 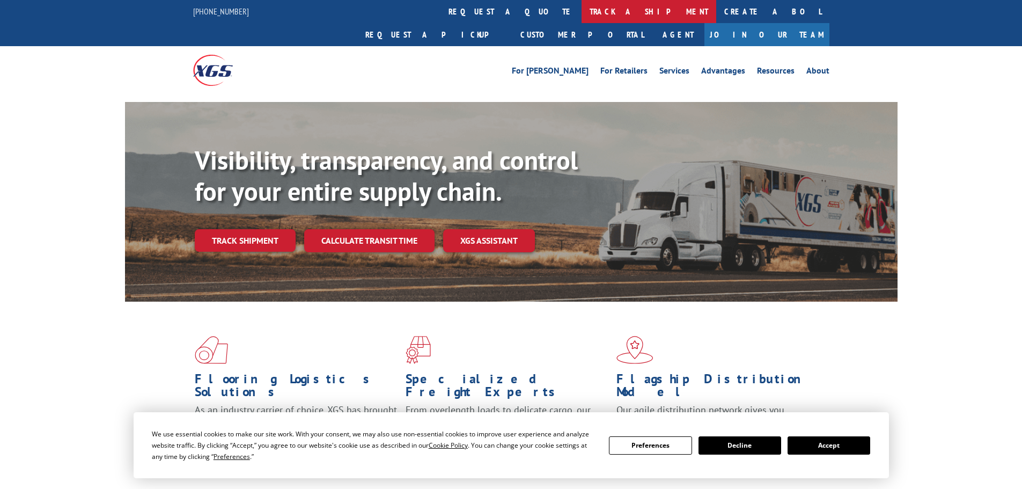 I want to click on h1: Flagship Distribution Model, so click(x=718, y=388).